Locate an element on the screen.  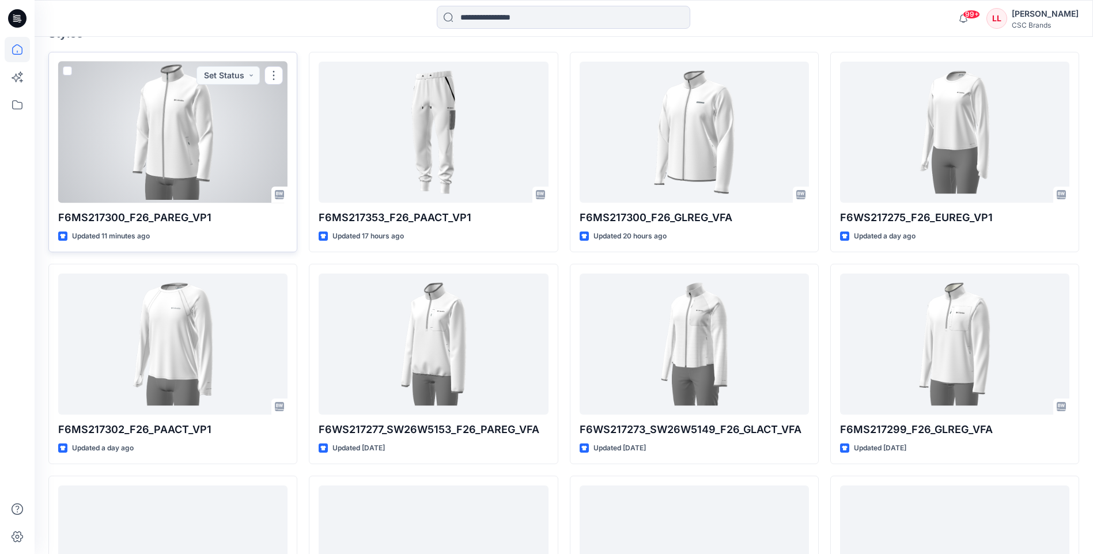
a: F6MS217299_F26_GLREG_VFA is located at coordinates (955, 344).